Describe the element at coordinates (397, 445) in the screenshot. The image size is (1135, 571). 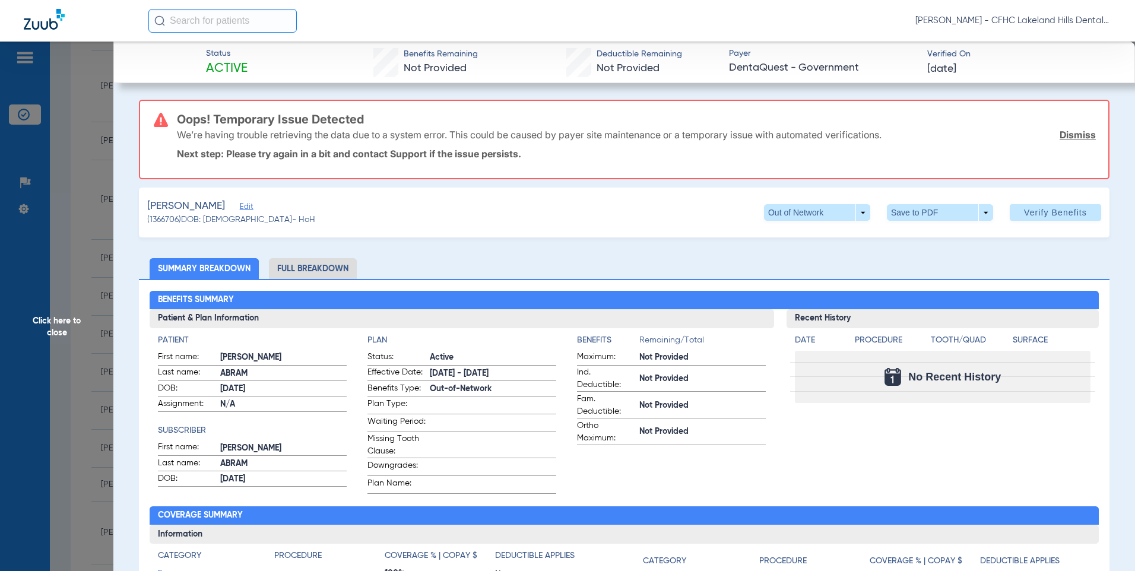
I see `span: Missing Tooth Clause:` at that location.